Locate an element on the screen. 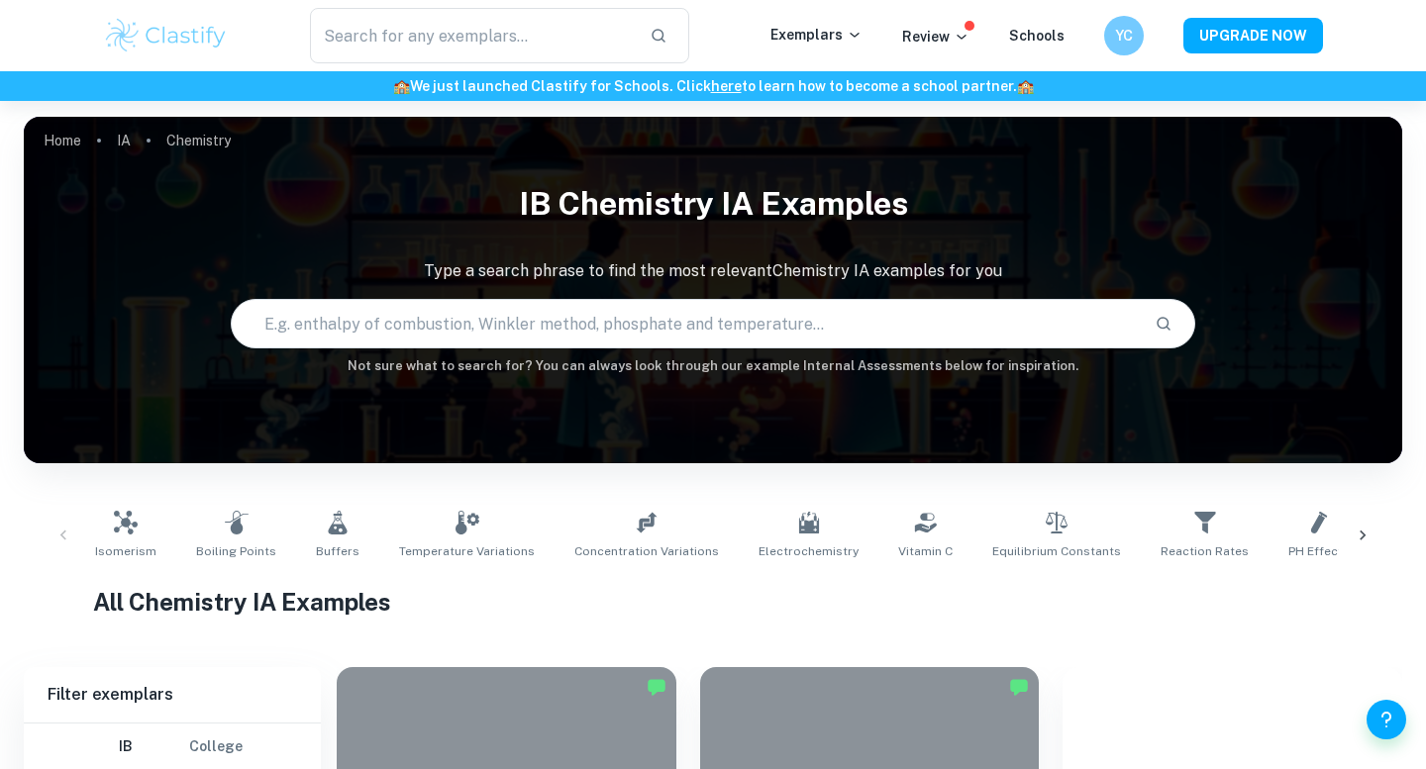 The height and width of the screenshot is (769, 1426). p: Chemistry is located at coordinates (198, 141).